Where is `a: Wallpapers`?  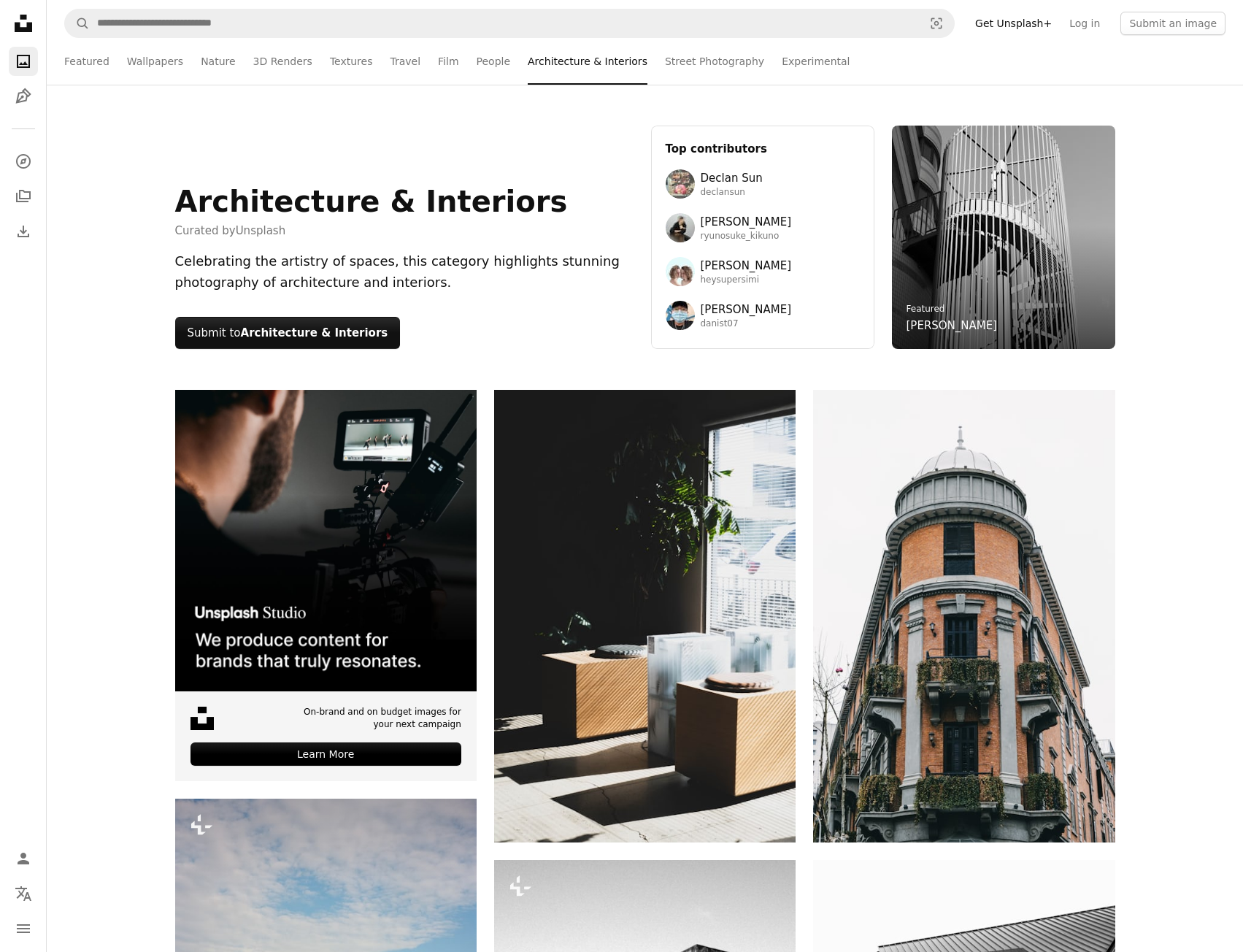 a: Wallpapers is located at coordinates (155, 61).